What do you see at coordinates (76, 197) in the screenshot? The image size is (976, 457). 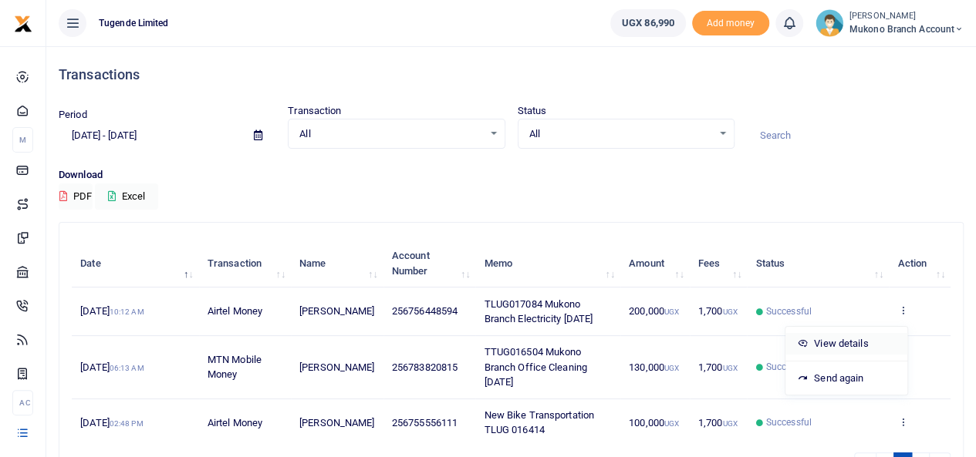 I see `button: PDF` at bounding box center [76, 197].